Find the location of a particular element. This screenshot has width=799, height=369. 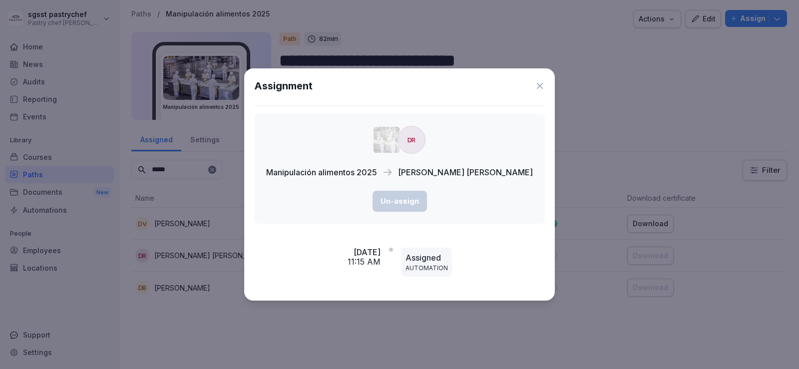

p: Assigned is located at coordinates (426, 258).